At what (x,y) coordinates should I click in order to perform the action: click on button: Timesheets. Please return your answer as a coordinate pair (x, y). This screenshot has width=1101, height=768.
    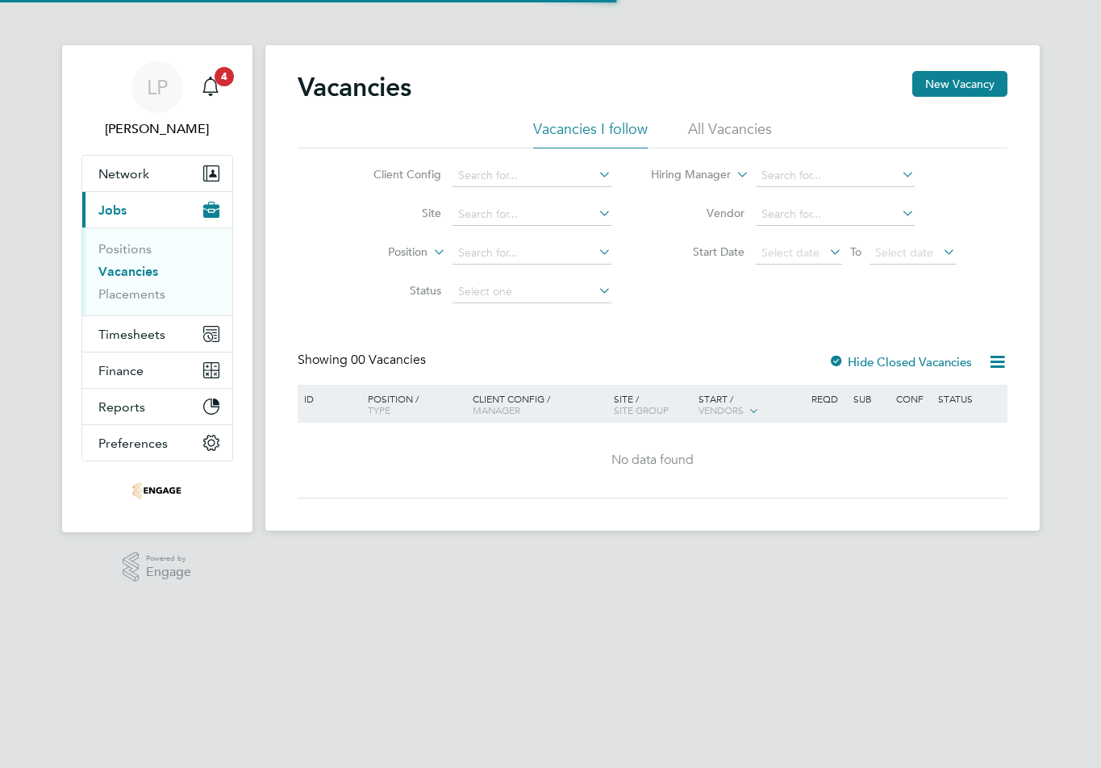
    Looking at the image, I should click on (157, 334).